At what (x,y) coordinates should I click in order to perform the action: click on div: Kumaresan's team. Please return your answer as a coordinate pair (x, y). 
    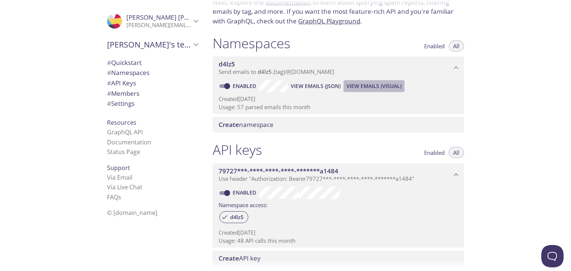
    Looking at the image, I should click on (152, 45).